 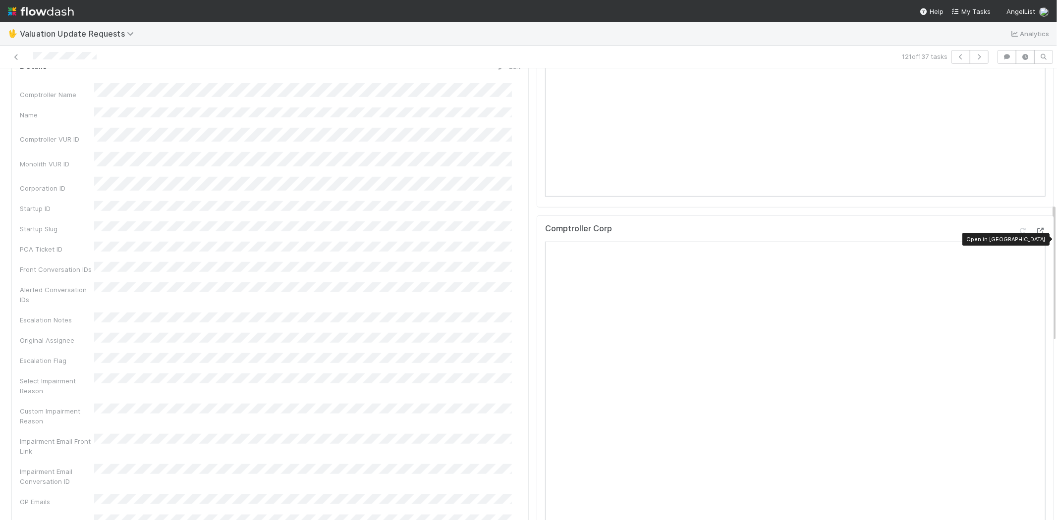 I want to click on h5: Comptroller Corp, so click(x=578, y=229).